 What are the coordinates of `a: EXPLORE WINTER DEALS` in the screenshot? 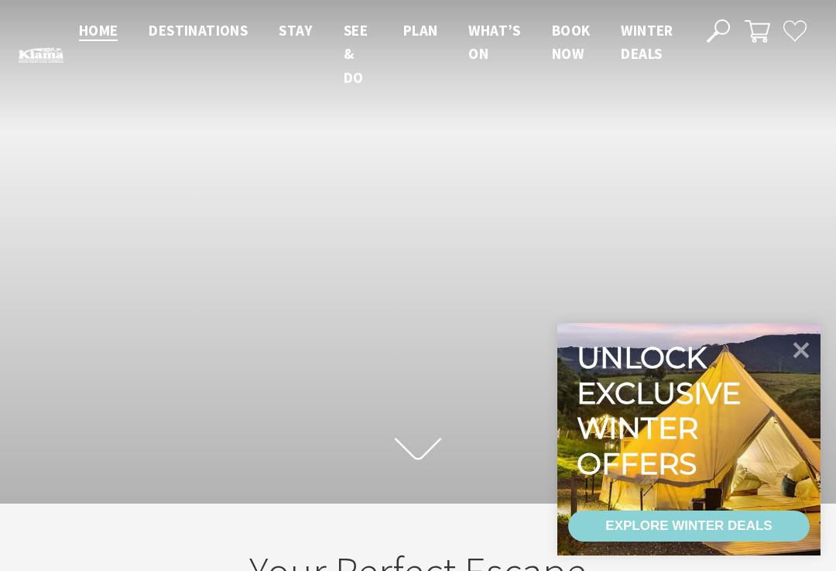 It's located at (689, 526).